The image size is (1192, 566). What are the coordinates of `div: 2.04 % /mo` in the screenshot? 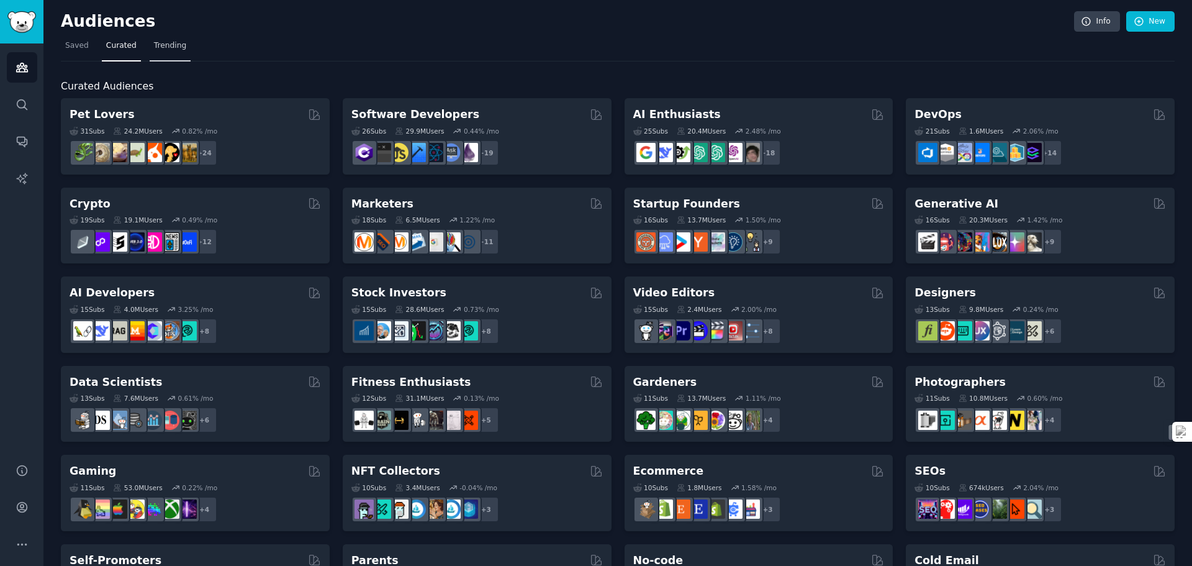 It's located at (1041, 487).